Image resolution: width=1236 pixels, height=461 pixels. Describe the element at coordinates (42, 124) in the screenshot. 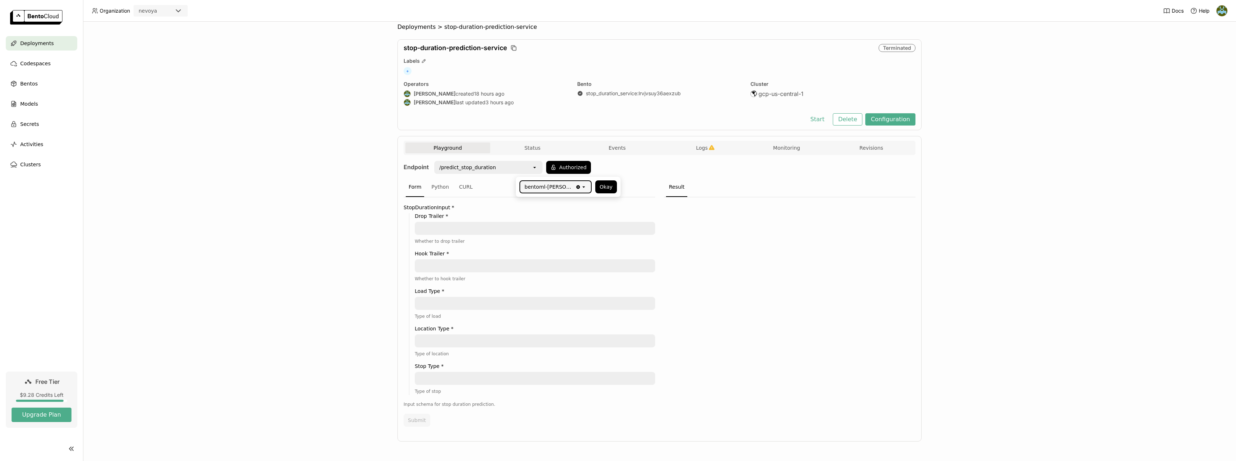

I see `a: Secrets` at that location.